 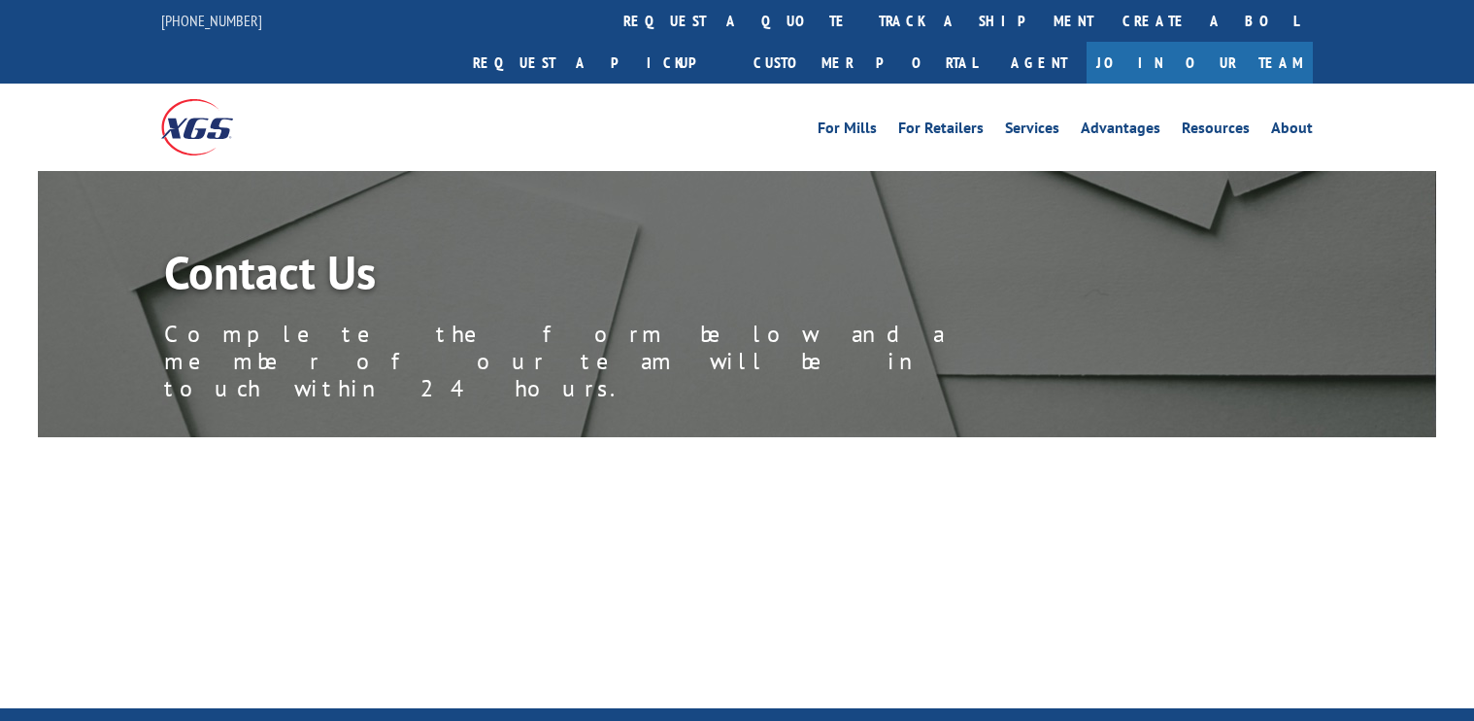 What do you see at coordinates (1292, 131) in the screenshot?
I see `a: About` at bounding box center [1292, 131].